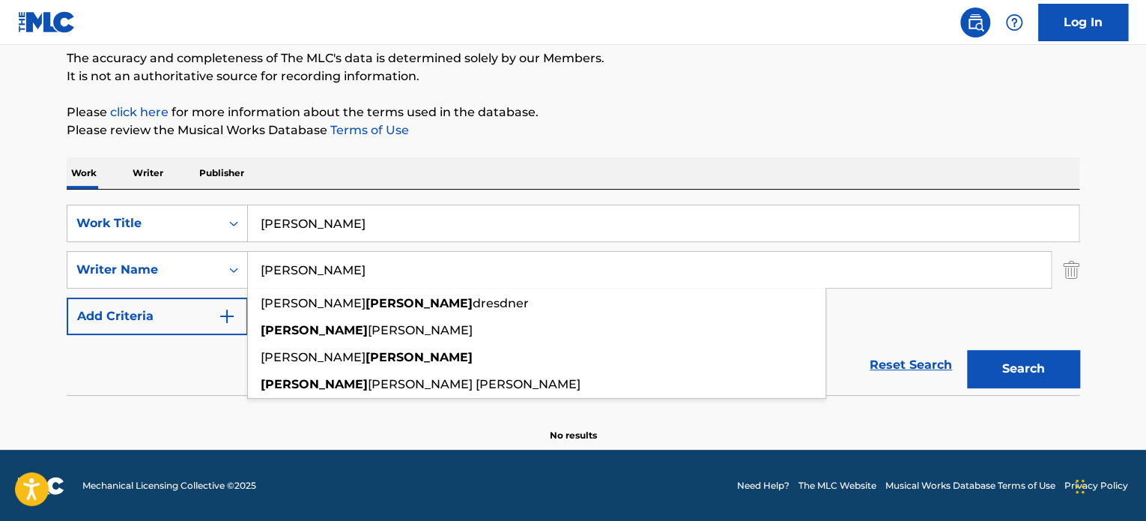 The height and width of the screenshot is (521, 1146). I want to click on p: Please review the Musical Works Database, so click(573, 130).